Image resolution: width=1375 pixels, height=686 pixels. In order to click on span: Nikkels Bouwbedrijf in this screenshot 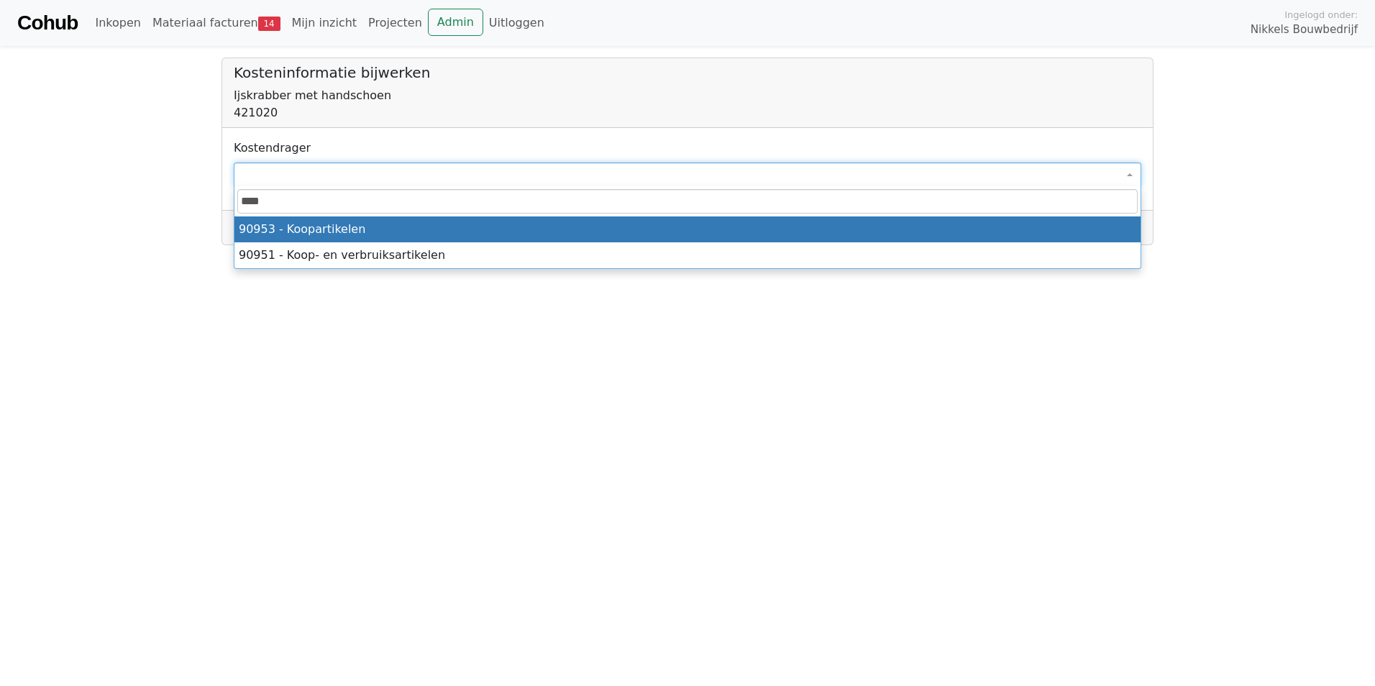, I will do `click(1304, 29)`.